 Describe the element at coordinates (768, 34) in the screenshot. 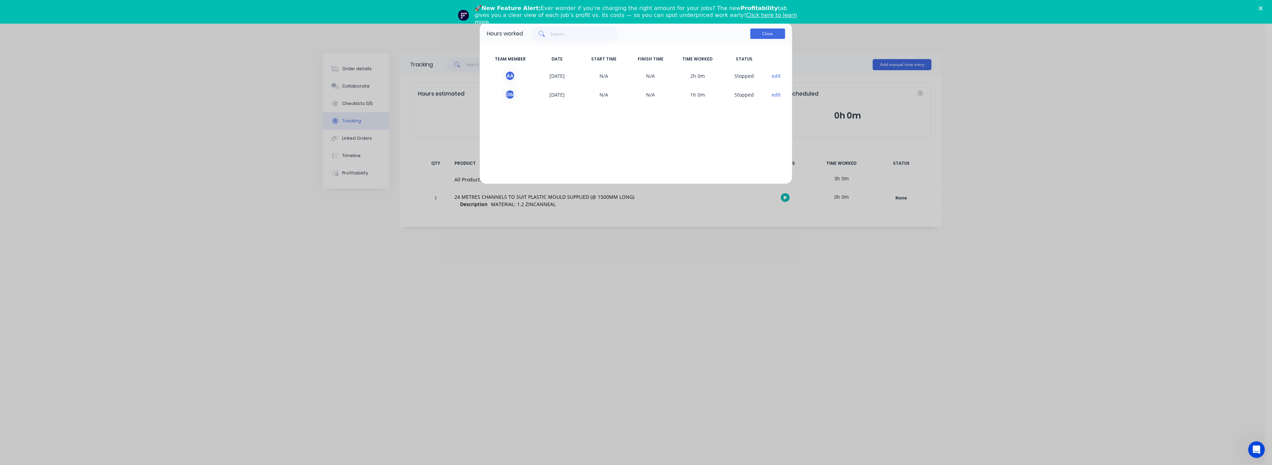

I see `button: Close` at that location.